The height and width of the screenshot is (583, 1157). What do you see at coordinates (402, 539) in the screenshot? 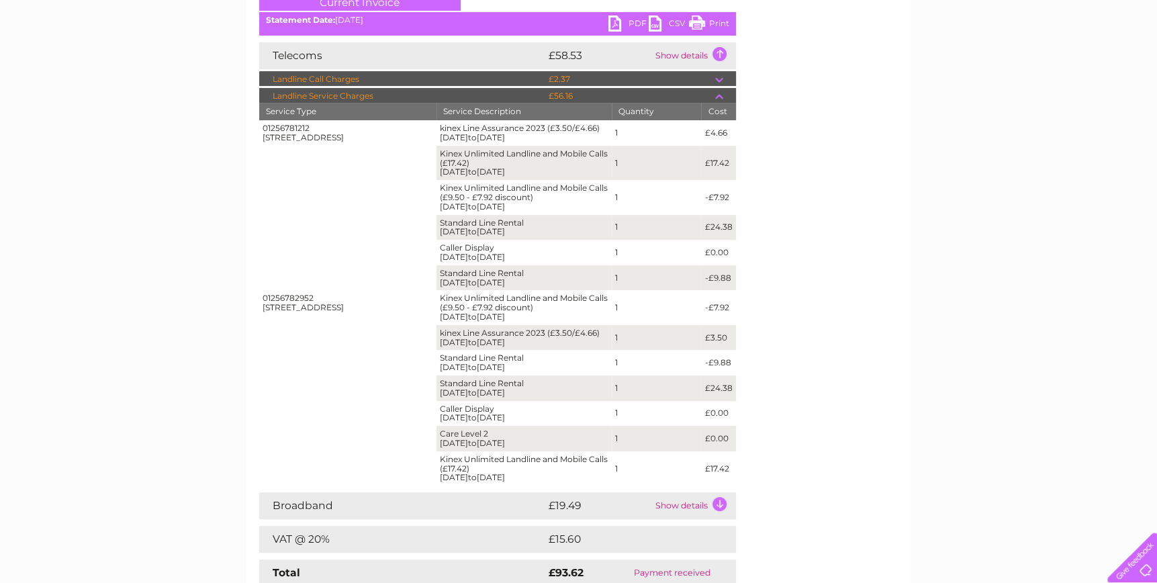
I see `td: VAT @ 20%` at bounding box center [402, 539].